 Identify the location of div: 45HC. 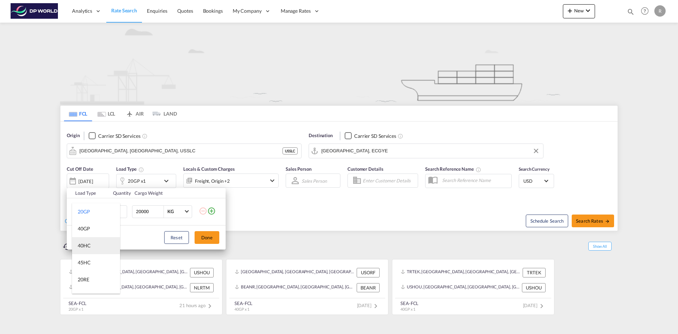
(84, 262).